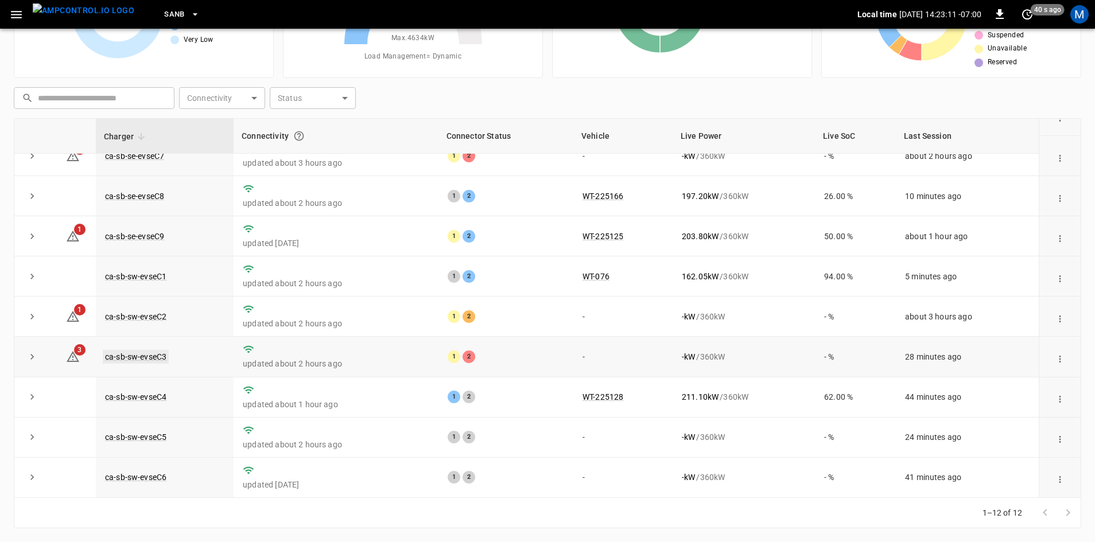 This screenshot has width=1095, height=542. Describe the element at coordinates (506, 136) in the screenshot. I see `th: Connector Status` at that location.